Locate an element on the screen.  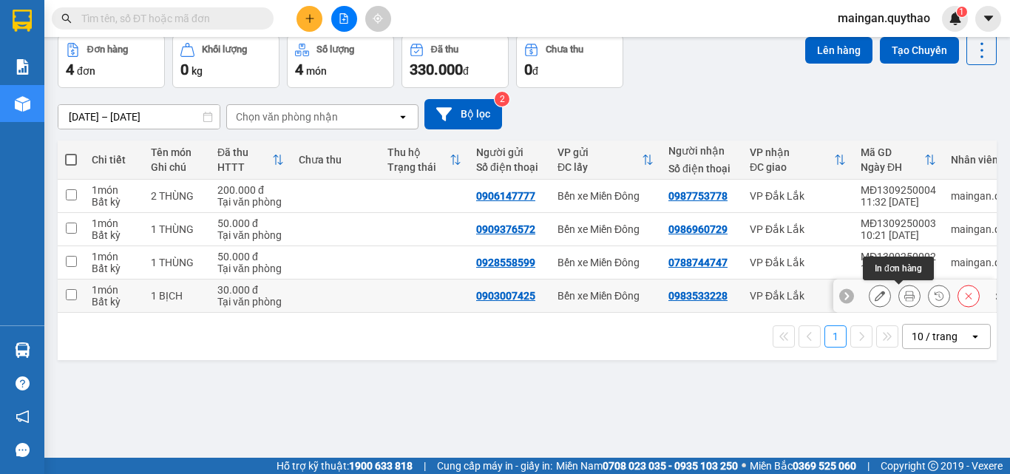
span: search is located at coordinates (67, 18).